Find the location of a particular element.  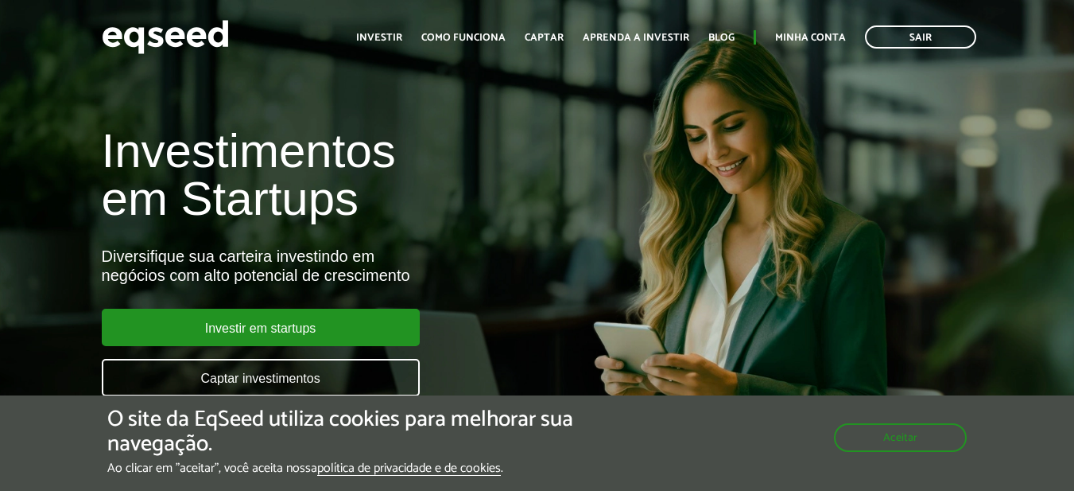

a: Investir em startups is located at coordinates (261, 327).